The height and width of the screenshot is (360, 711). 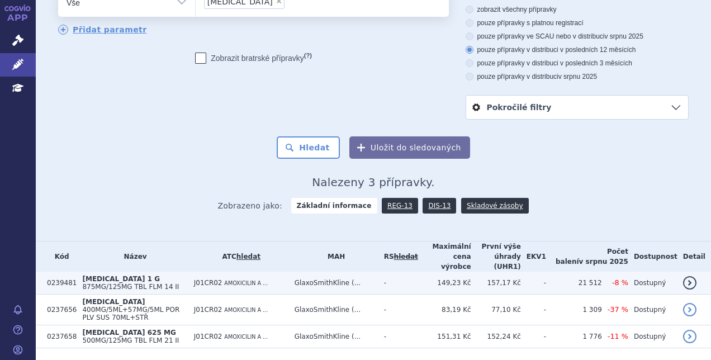 What do you see at coordinates (130, 340) in the screenshot?
I see `span: 500MG/125MG TBL FLM 21 II` at bounding box center [130, 340].